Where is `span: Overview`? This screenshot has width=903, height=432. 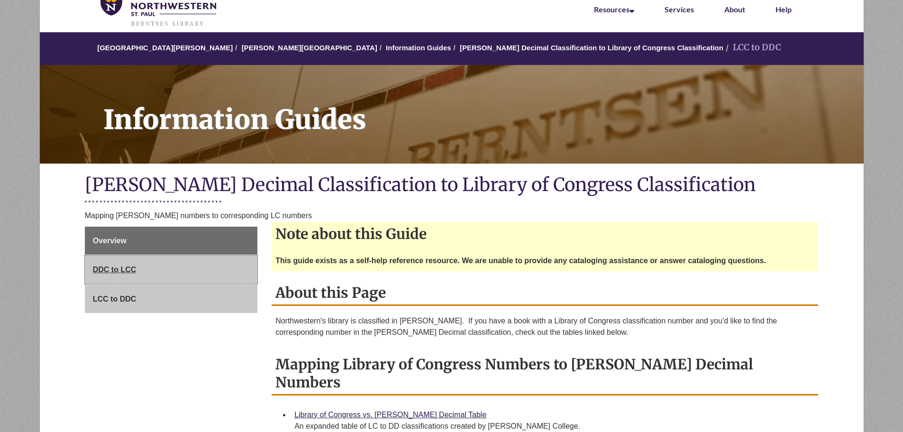 span: Overview is located at coordinates (109, 240).